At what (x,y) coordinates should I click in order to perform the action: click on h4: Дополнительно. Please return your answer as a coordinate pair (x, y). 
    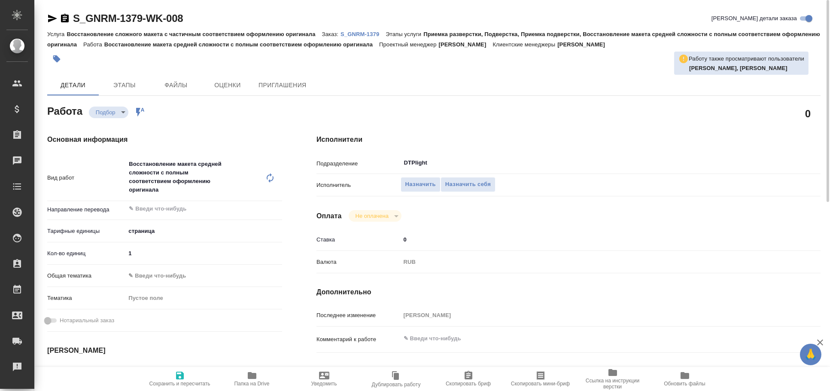
    Looking at the image, I should click on (568, 292).